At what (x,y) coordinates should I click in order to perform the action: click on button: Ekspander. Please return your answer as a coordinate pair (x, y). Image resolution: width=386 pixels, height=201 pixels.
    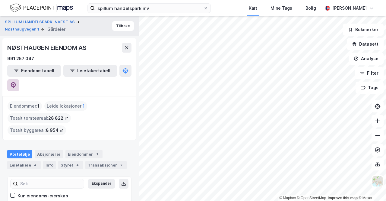
    Looking at the image, I should click on (101, 184).